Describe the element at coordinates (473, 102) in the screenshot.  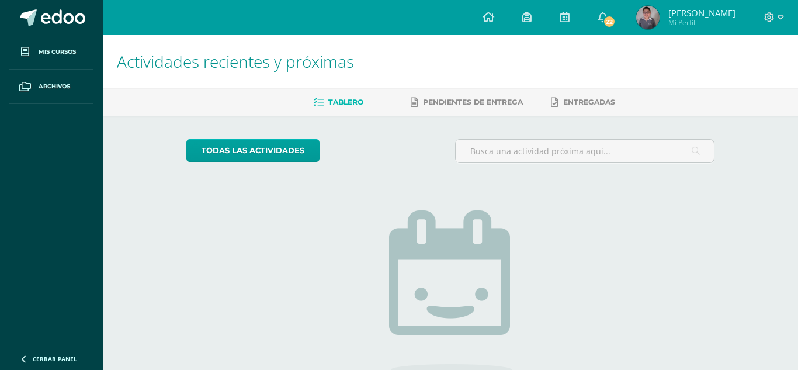
I see `span: Pendientes de entrega` at that location.